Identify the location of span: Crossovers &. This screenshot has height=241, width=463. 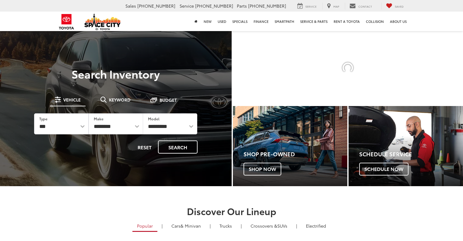
(264, 225).